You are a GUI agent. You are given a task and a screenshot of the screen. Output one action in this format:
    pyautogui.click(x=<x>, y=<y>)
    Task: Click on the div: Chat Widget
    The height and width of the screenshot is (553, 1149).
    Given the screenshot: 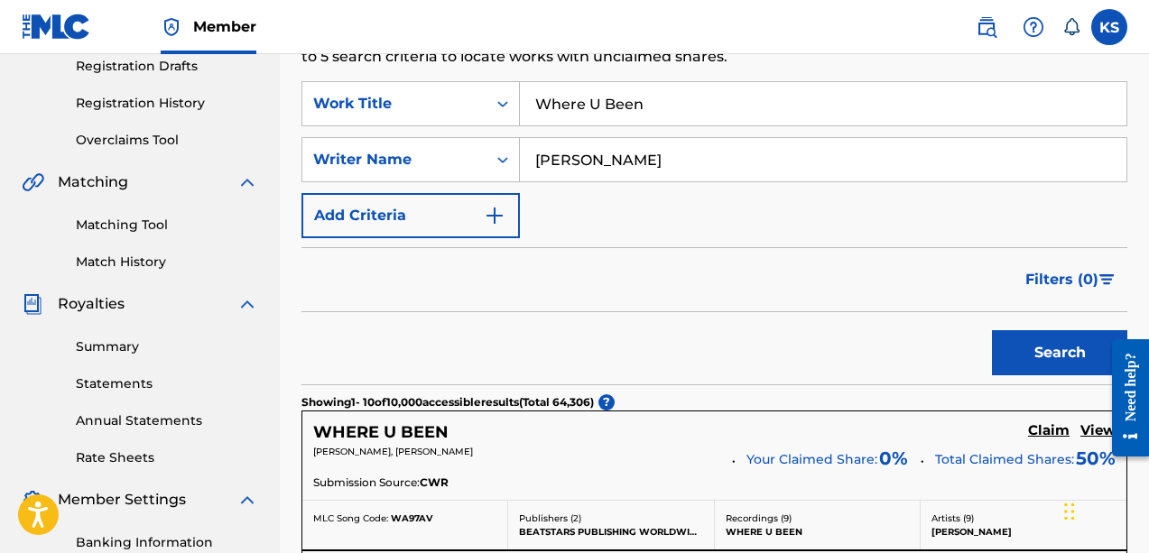 What is the action you would take?
    pyautogui.click(x=1104, y=510)
    